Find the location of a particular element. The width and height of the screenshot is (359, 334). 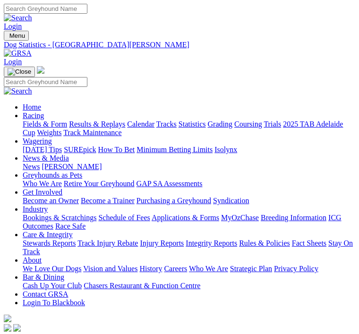

a: Grading is located at coordinates (220, 124).